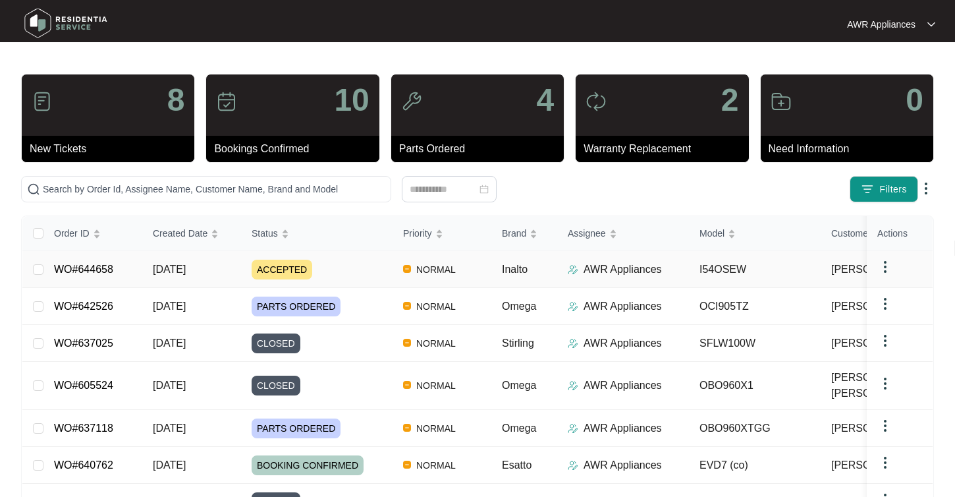 The width and height of the screenshot is (955, 497). Describe the element at coordinates (755, 428) in the screenshot. I see `td: OBO960XTGG` at that location.